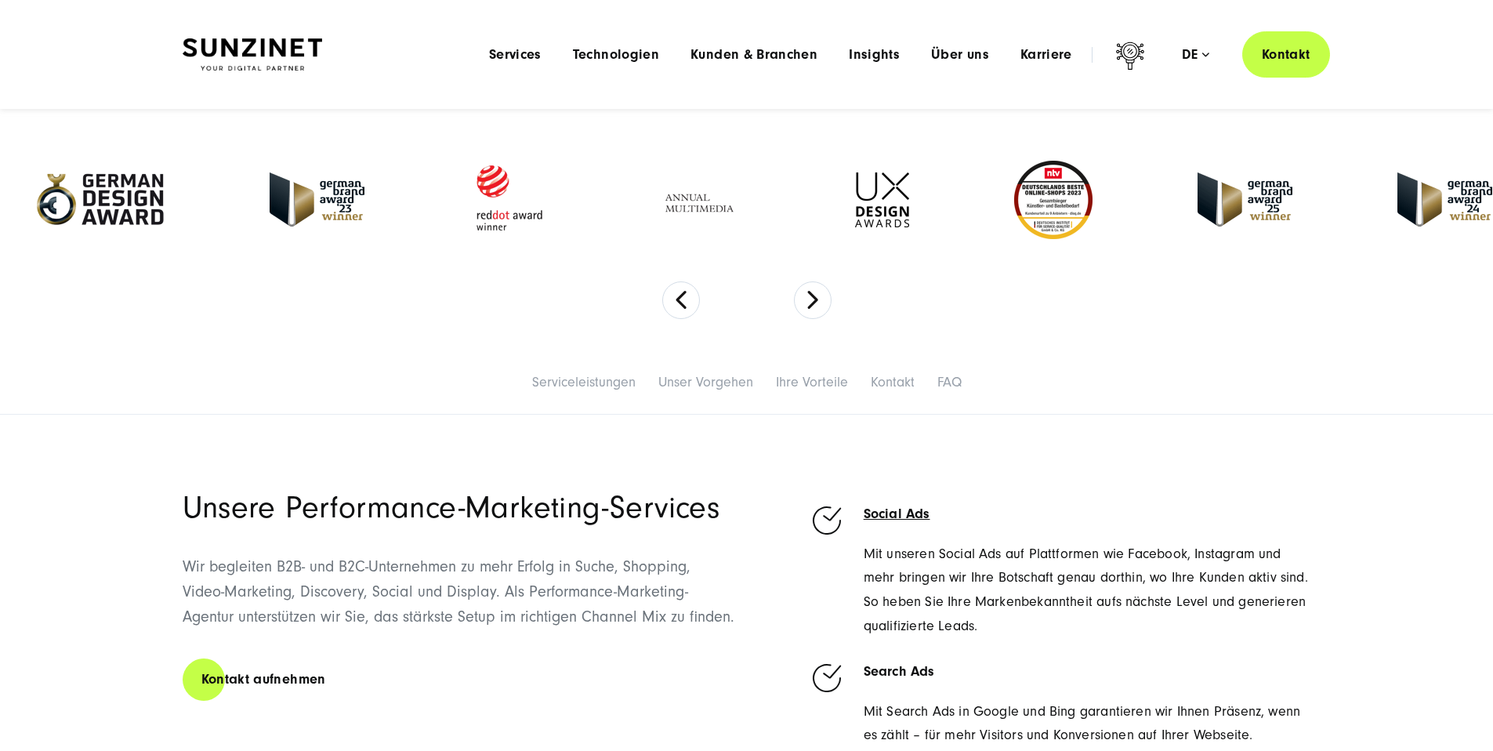  What do you see at coordinates (960, 55) in the screenshot?
I see `span: Über uns` at bounding box center [960, 55].